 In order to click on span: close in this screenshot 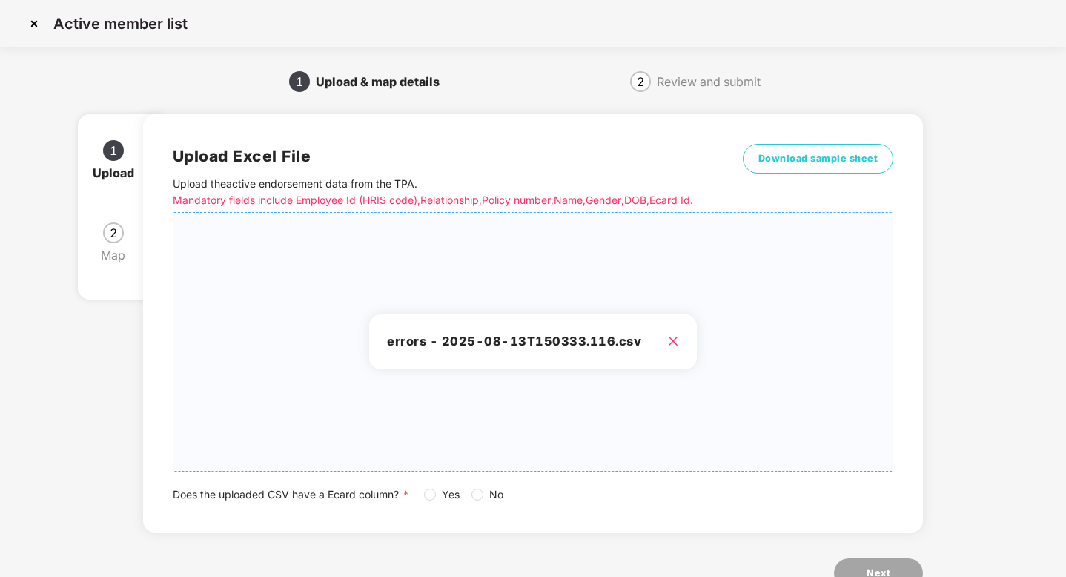, I will do `click(673, 341)`.